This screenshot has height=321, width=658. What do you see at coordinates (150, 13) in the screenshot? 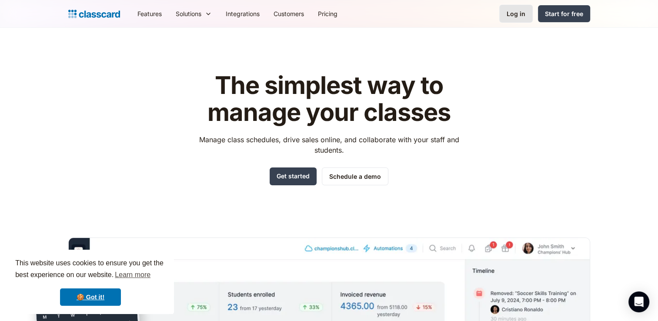
I see `a: Features` at bounding box center [150, 13].